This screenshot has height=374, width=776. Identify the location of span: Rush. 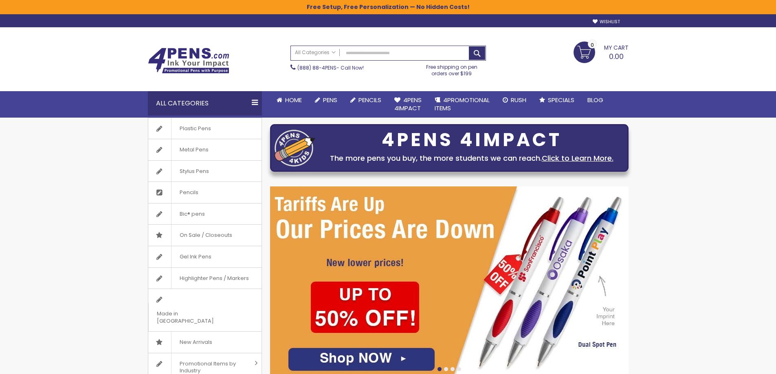
(518, 100).